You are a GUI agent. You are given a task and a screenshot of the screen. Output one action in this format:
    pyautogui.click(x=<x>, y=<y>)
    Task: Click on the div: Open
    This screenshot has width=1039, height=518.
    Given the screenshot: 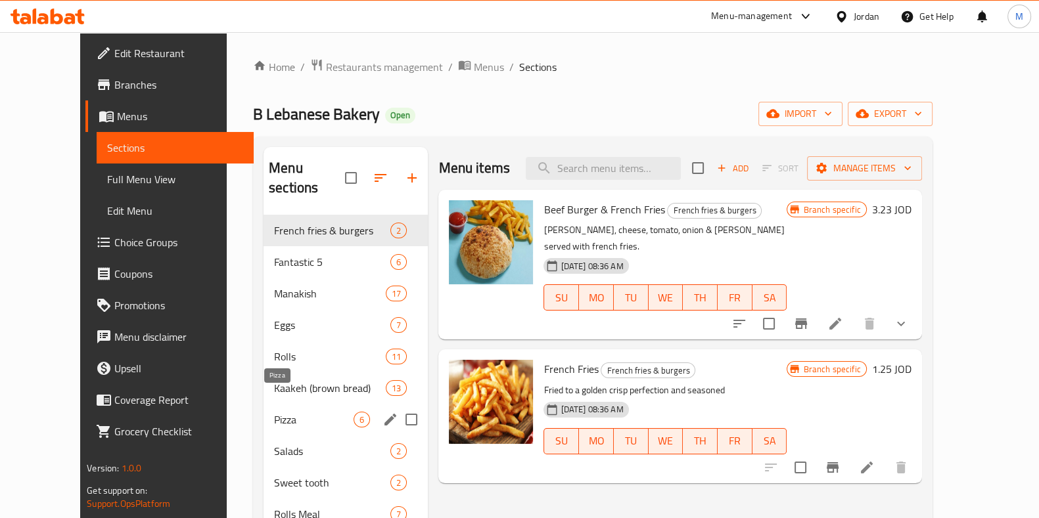 What is the action you would take?
    pyautogui.click(x=400, y=116)
    